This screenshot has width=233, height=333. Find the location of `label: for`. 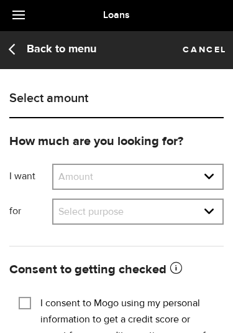

label: for is located at coordinates (30, 211).